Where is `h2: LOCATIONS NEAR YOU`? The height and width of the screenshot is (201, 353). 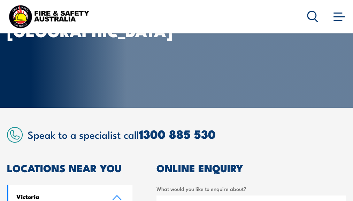 h2: LOCATIONS NEAR YOU is located at coordinates (70, 168).